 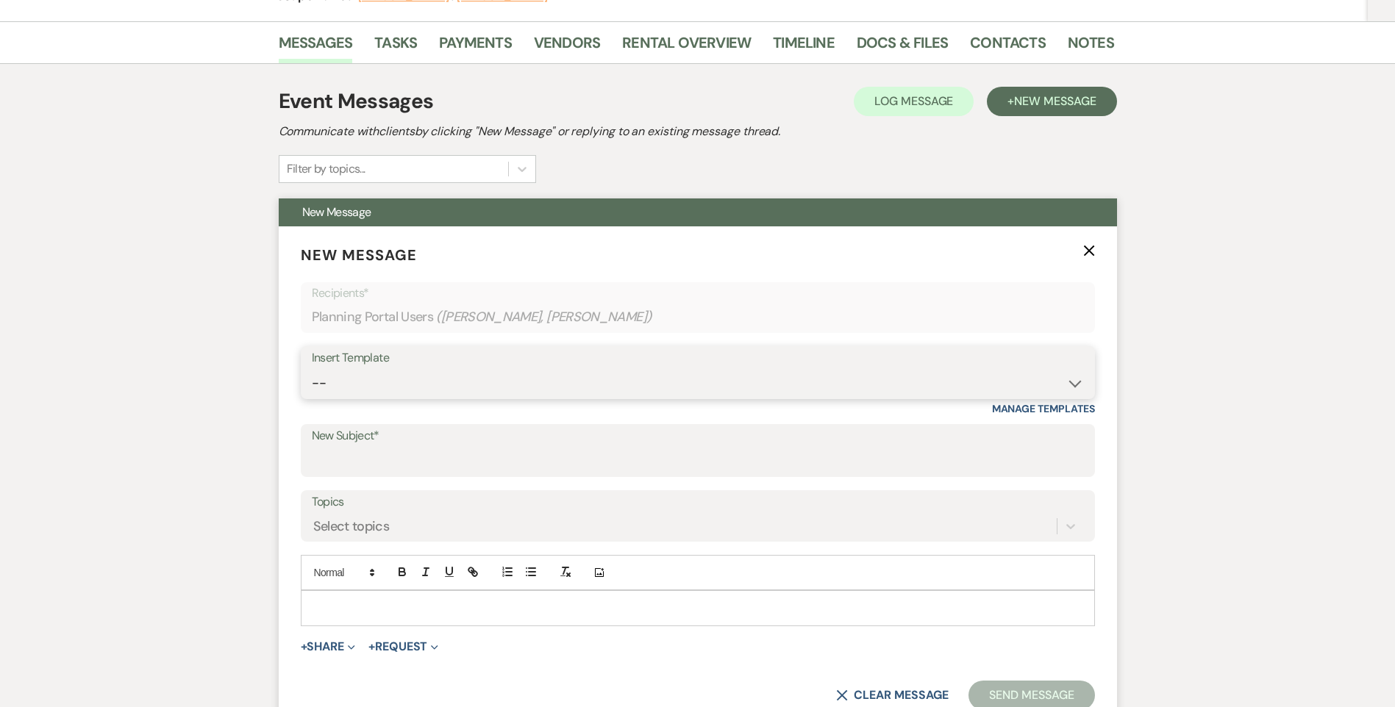 What do you see at coordinates (1007, 47) in the screenshot?
I see `a: Contacts` at bounding box center [1007, 47].